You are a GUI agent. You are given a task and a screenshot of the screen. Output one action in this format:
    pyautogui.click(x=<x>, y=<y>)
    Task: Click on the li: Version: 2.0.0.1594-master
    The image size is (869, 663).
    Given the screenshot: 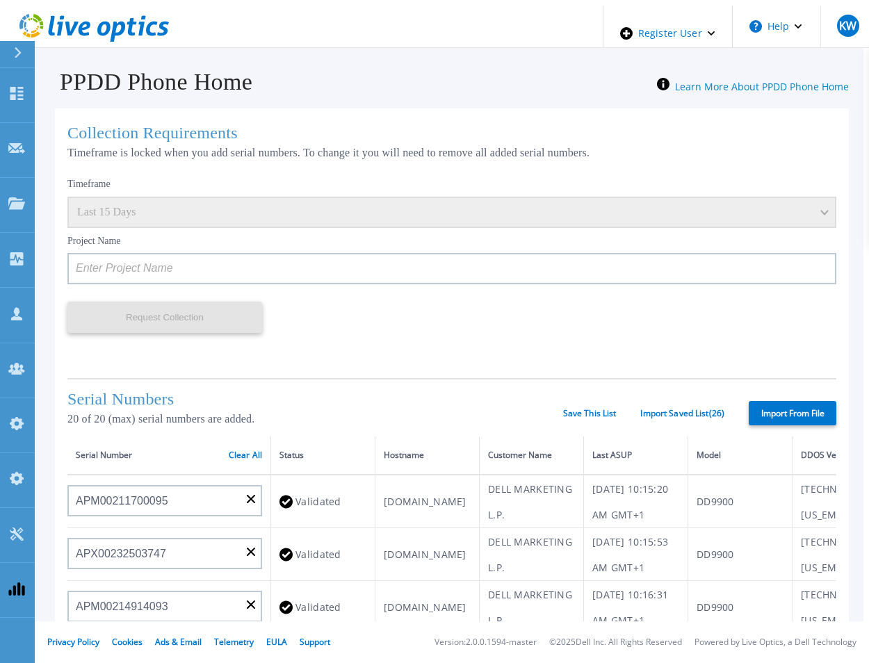 What is the action you would take?
    pyautogui.click(x=485, y=642)
    